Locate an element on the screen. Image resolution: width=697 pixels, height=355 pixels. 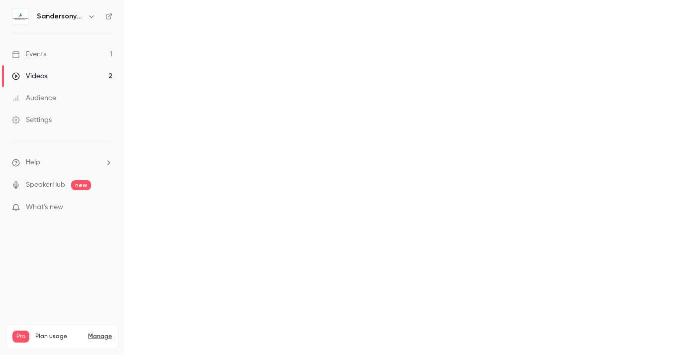
li: help-dropdown-opener is located at coordinates (62, 162).